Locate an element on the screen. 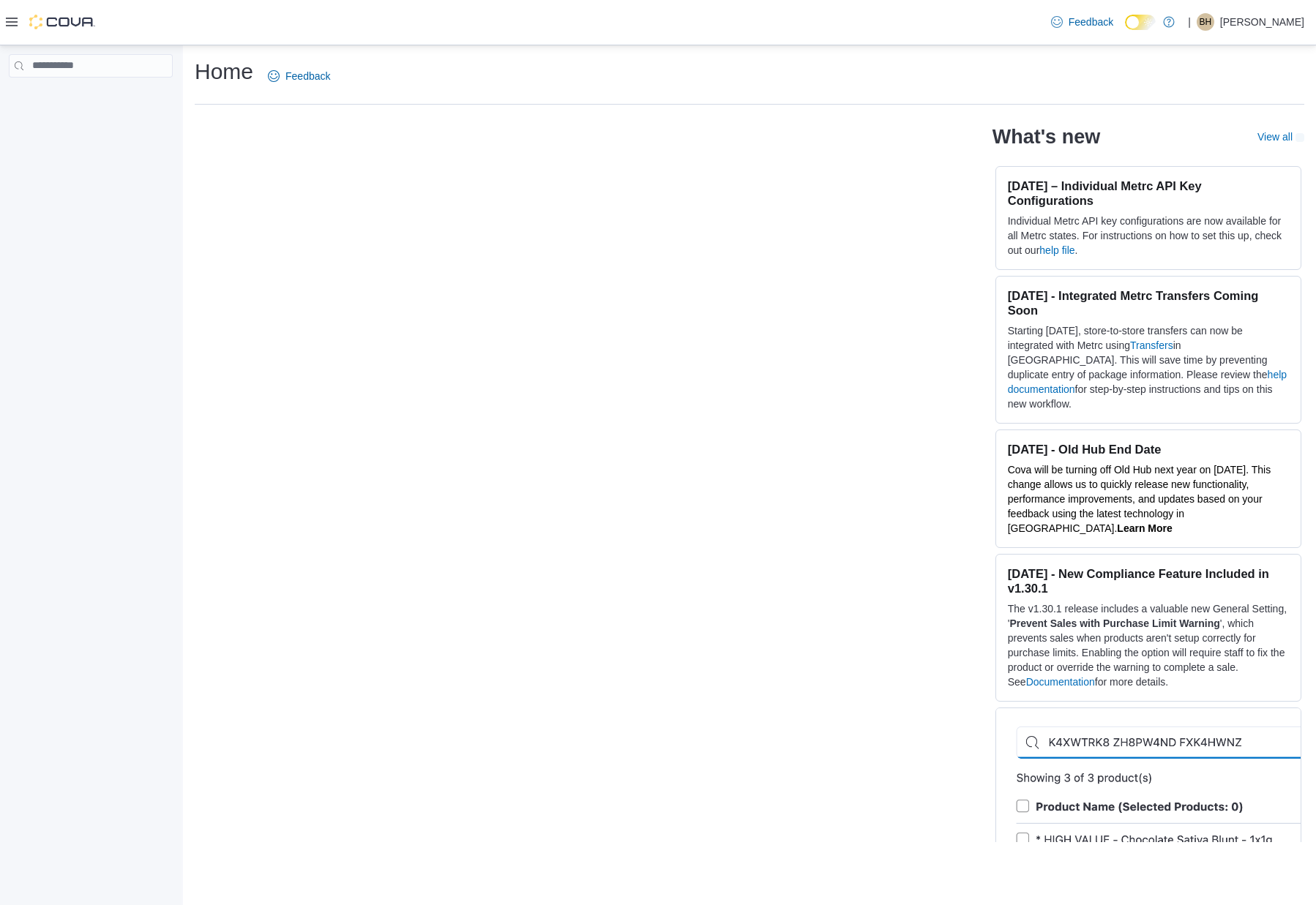 The height and width of the screenshot is (905, 1316). a: View allExternal link is located at coordinates (1281, 137).